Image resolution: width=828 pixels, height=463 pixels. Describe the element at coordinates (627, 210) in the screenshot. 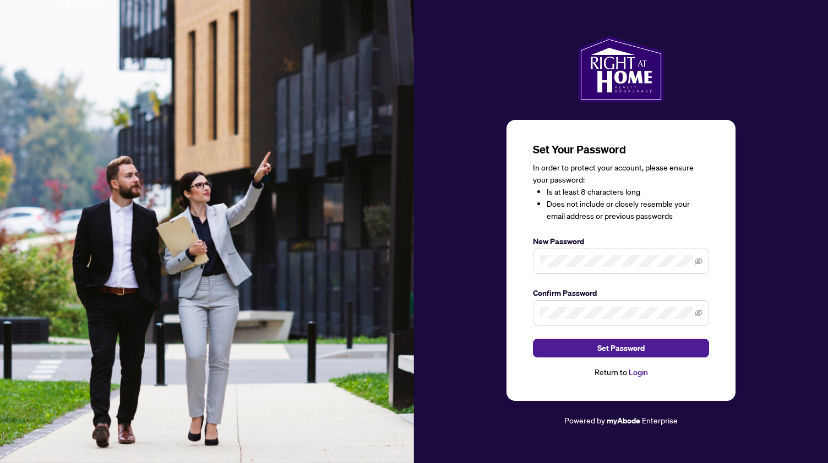

I see `li: Does not include or closely resemble your email address or previous passwords` at that location.